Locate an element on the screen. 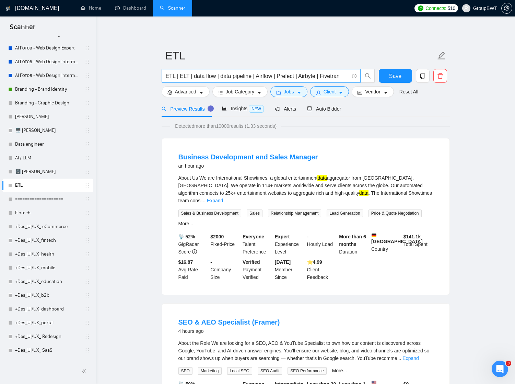 The image size is (515, 384). span: Marketing is located at coordinates (210, 371).